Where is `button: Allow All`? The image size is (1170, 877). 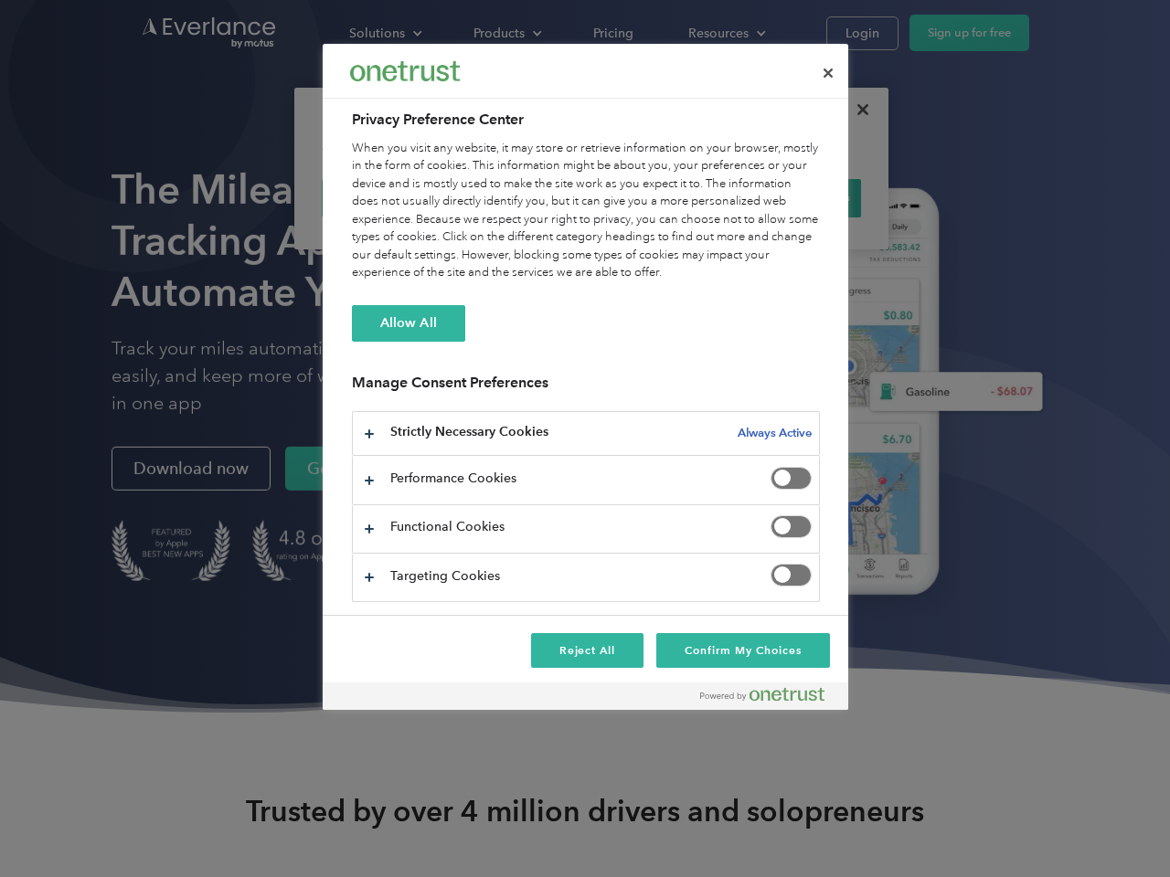
button: Allow All is located at coordinates (409, 324).